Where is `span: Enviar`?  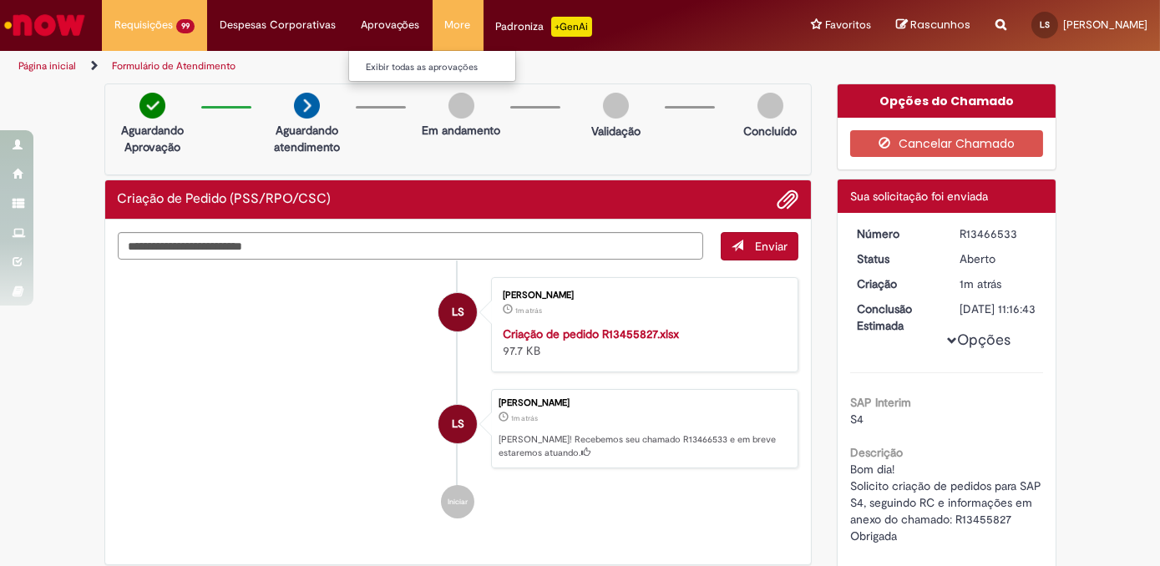
span: Enviar is located at coordinates (771, 246).